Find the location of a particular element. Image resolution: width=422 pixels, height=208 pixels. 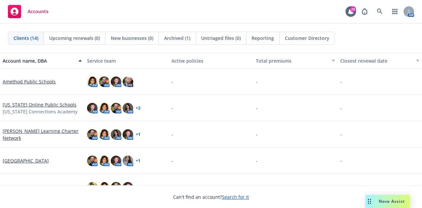

button: Service team is located at coordinates (127, 61).